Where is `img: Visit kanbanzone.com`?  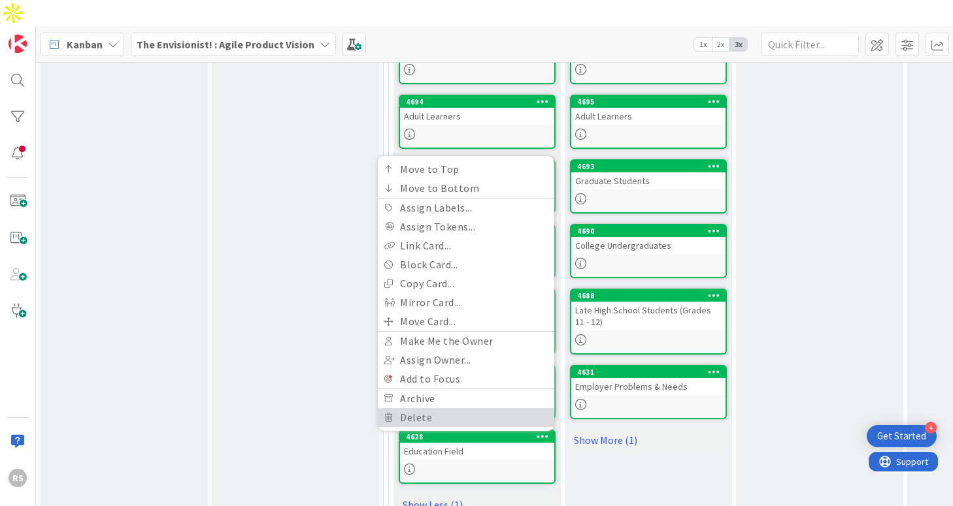
img: Visit kanbanzone.com is located at coordinates (18, 44).